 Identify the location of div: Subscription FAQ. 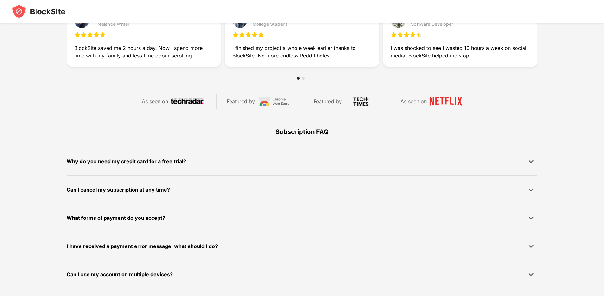
(302, 132).